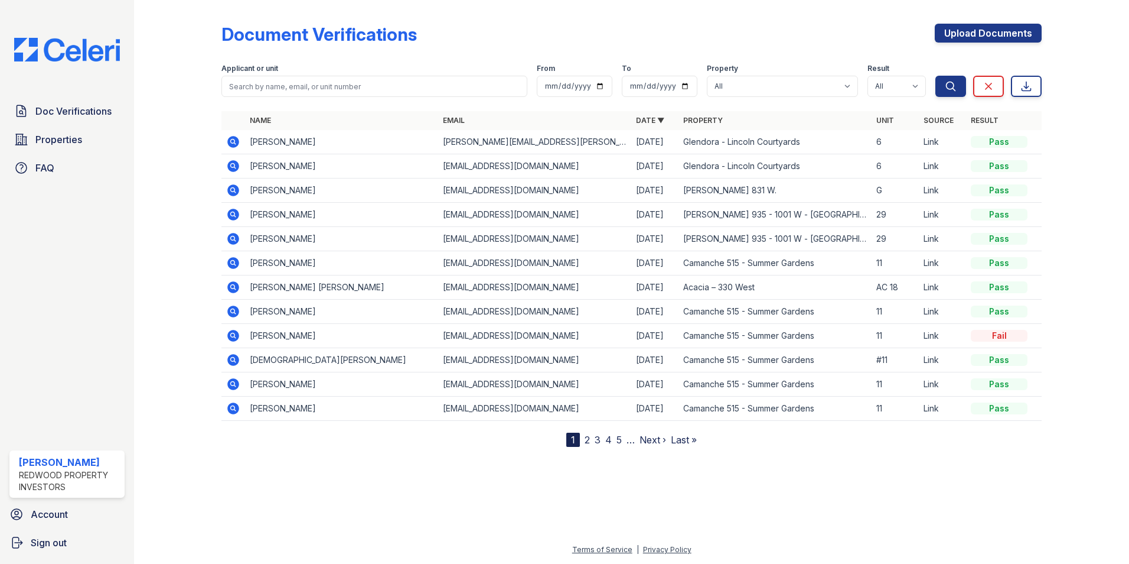  I want to click on td: #11, so click(896, 360).